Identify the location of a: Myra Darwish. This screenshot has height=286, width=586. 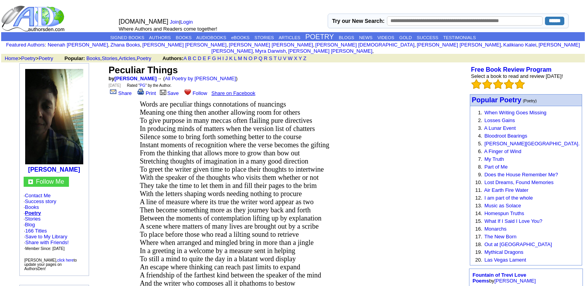
(270, 51).